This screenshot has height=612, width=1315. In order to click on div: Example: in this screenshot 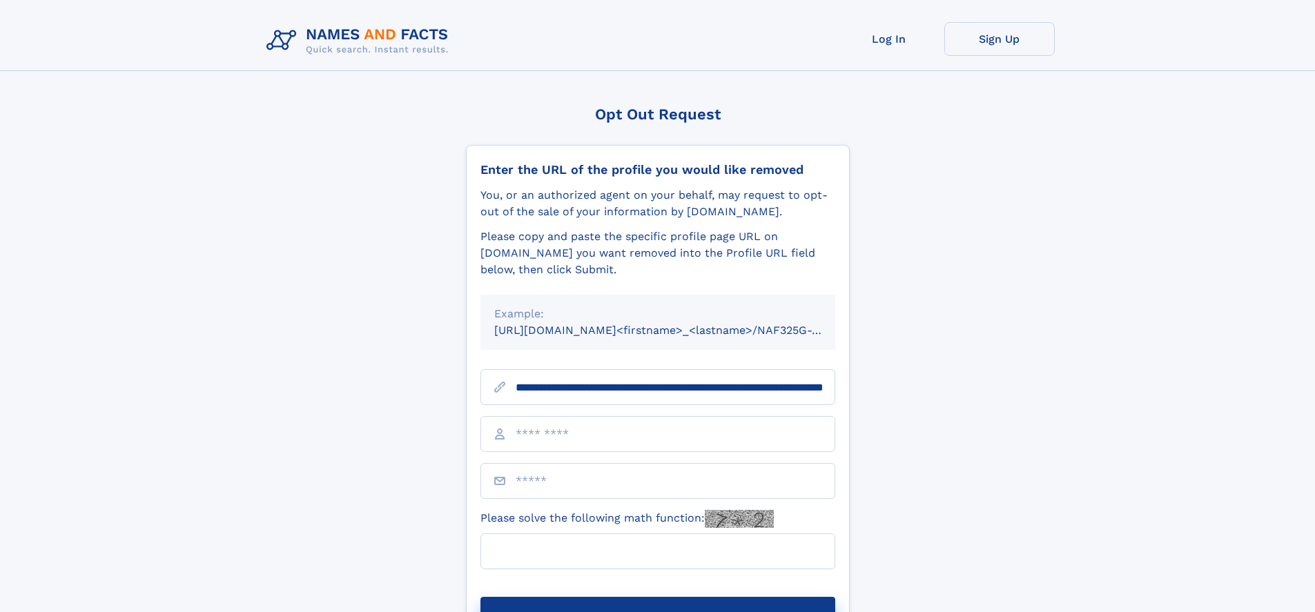, I will do `click(658, 314)`.